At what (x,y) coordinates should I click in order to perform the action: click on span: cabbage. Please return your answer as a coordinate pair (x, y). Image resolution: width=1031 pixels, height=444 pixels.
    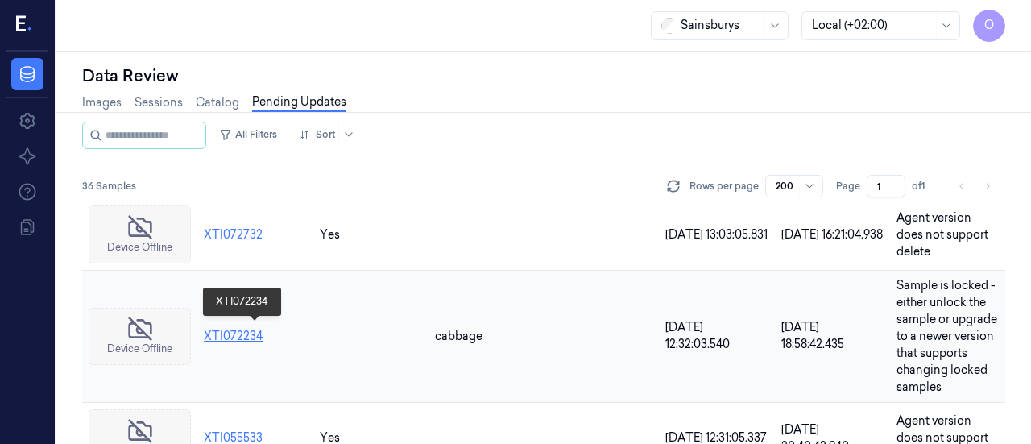
    Looking at the image, I should click on (459, 336).